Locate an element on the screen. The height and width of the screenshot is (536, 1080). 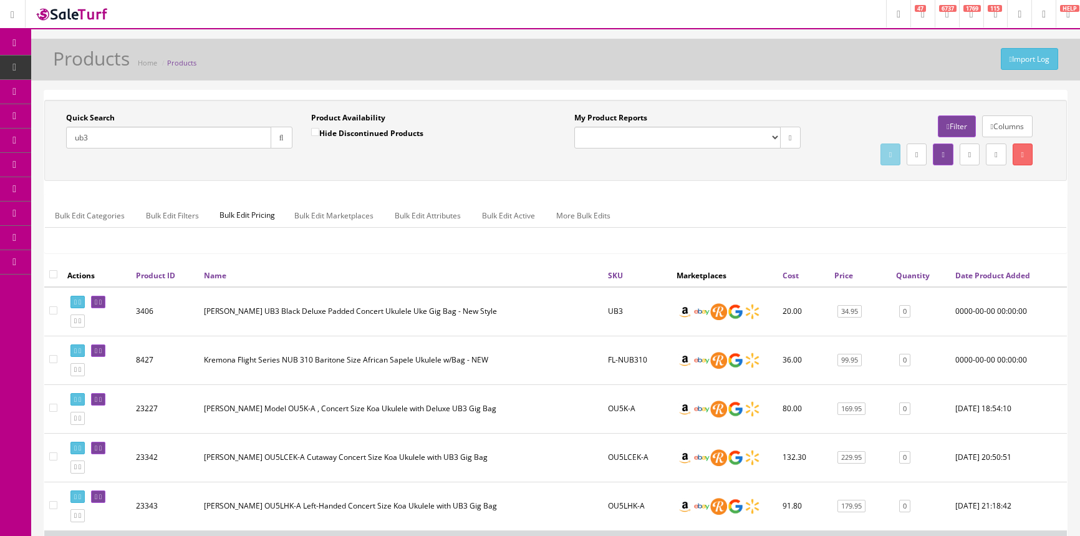
td: 8427 is located at coordinates (165, 360).